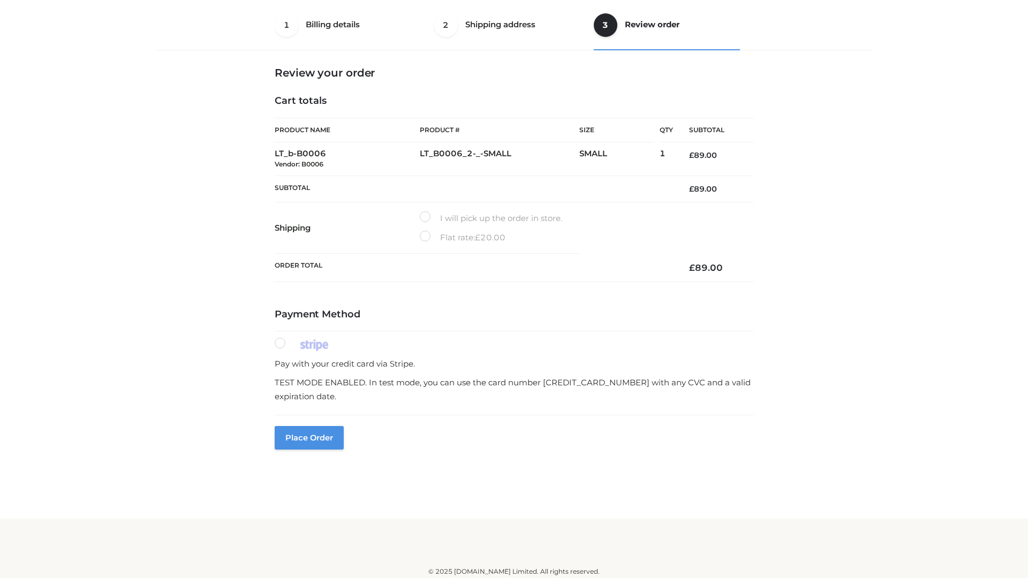 This screenshot has width=1028, height=578. Describe the element at coordinates (474, 268) in the screenshot. I see `th: Order Total` at that location.